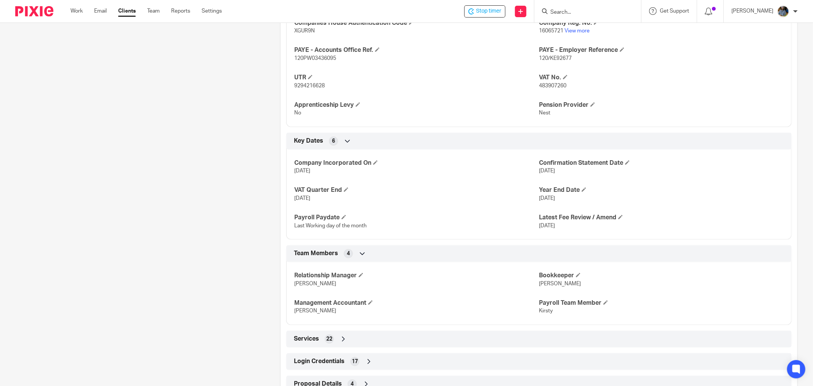  What do you see at coordinates (348, 253) in the screenshot?
I see `span: 4` at bounding box center [348, 253].